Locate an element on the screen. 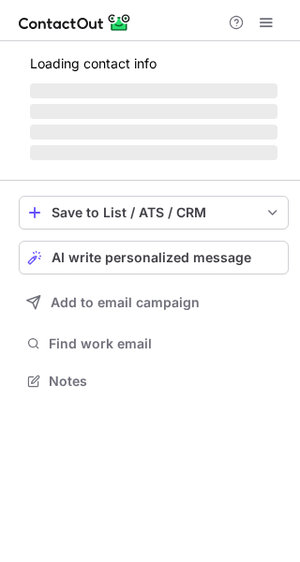  button: save-profile-one-click is located at coordinates (154, 213).